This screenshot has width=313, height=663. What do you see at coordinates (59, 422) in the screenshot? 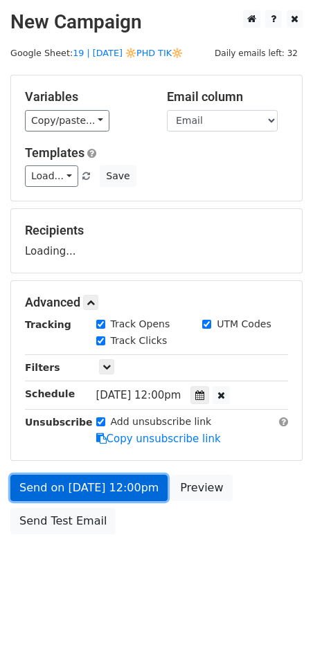
I see `strong: Unsubscribe` at bounding box center [59, 422].